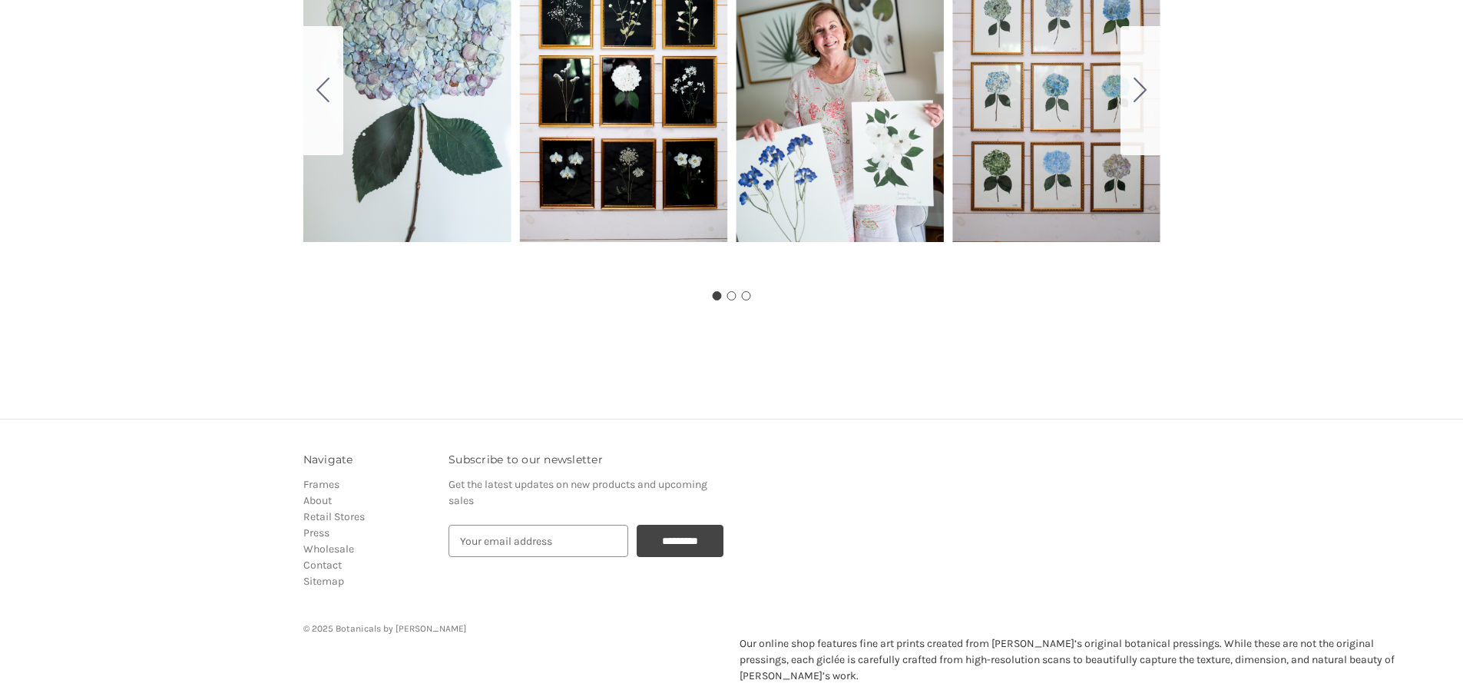 Image resolution: width=1463 pixels, height=700 pixels. I want to click on h3: Subscribe to our newsletter, so click(586, 459).